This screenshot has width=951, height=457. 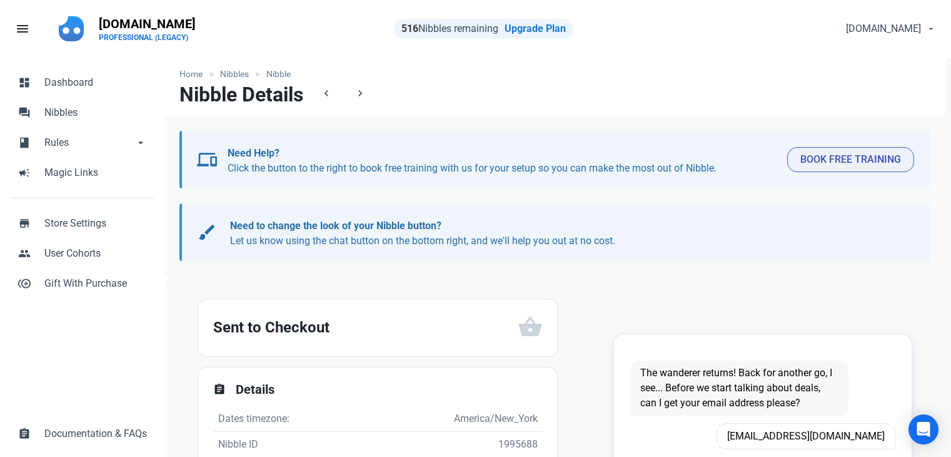 What do you see at coordinates (89, 143) in the screenshot?
I see `span: Rules` at bounding box center [89, 143].